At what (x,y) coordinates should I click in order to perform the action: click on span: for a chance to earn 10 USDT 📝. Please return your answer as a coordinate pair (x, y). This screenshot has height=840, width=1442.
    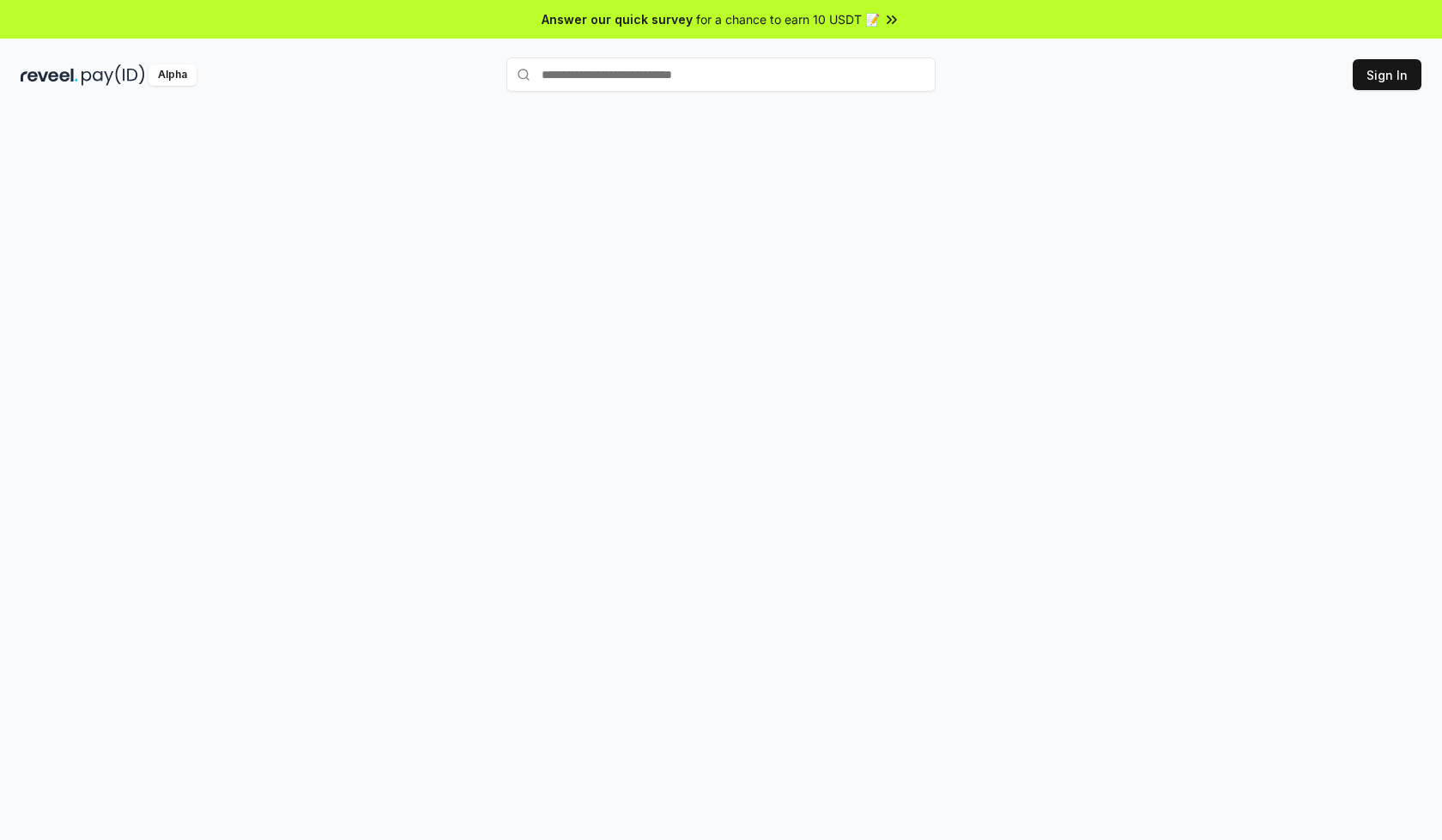
    Looking at the image, I should click on (788, 19).